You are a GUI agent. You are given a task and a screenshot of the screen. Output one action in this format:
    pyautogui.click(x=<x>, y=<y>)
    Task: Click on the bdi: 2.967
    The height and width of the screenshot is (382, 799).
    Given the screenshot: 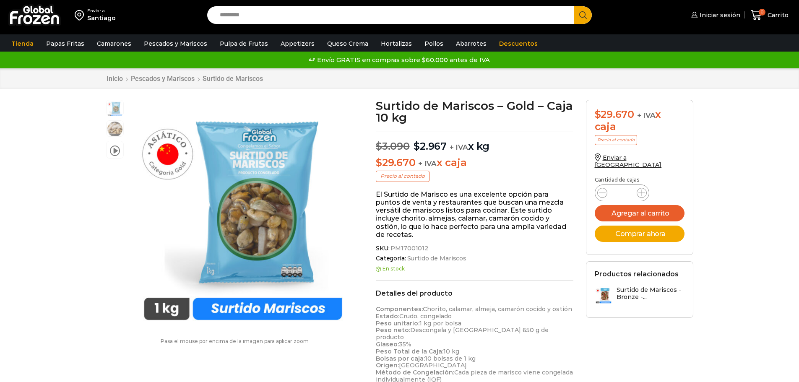 What is the action you would take?
    pyautogui.click(x=430, y=146)
    